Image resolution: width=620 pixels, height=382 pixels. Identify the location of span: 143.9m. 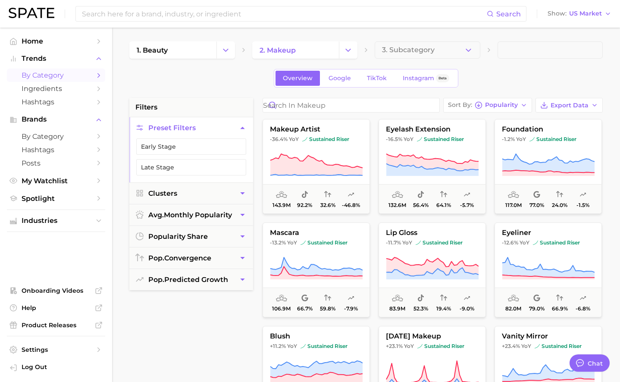
(282, 205).